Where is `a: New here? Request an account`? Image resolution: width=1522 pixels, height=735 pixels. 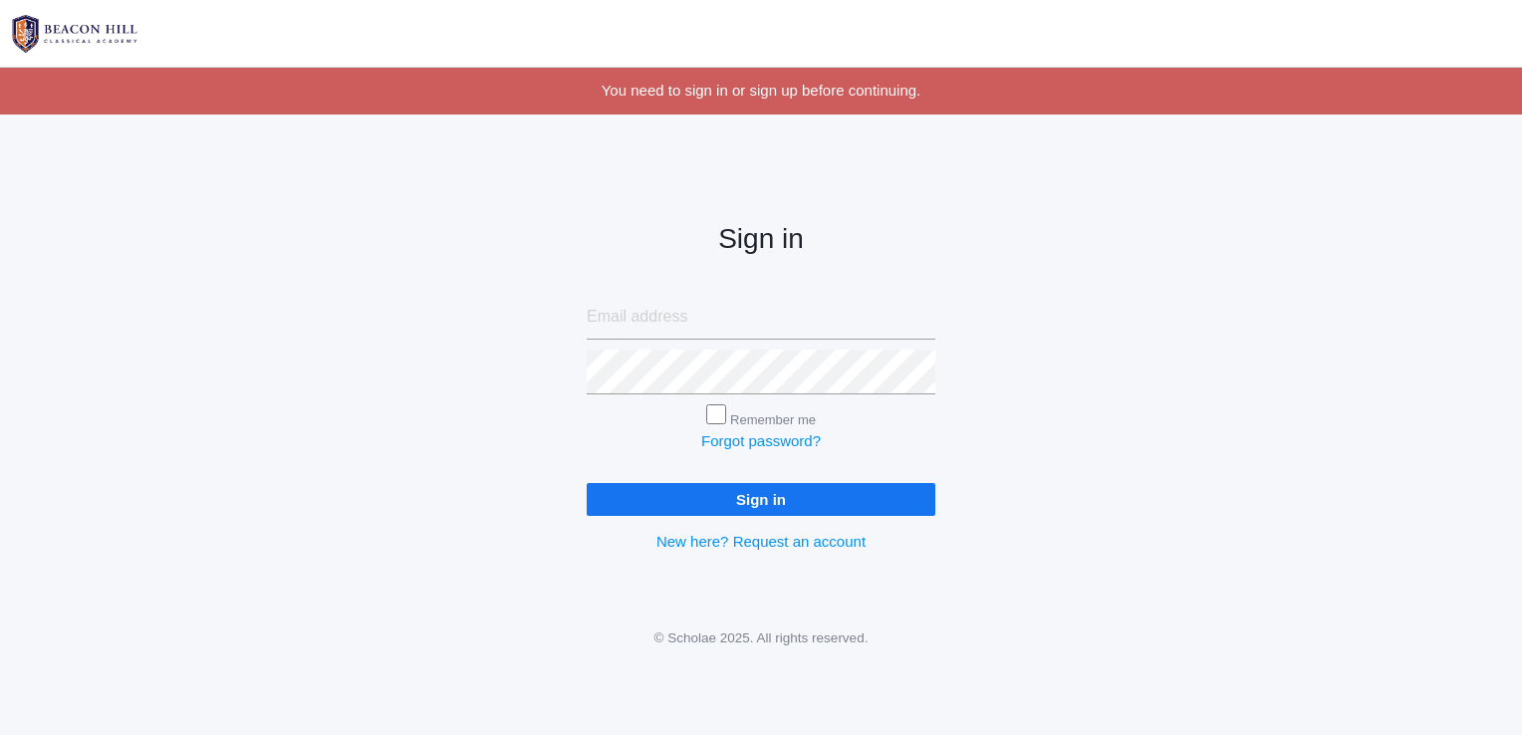
a: New here? Request an account is located at coordinates (761, 541).